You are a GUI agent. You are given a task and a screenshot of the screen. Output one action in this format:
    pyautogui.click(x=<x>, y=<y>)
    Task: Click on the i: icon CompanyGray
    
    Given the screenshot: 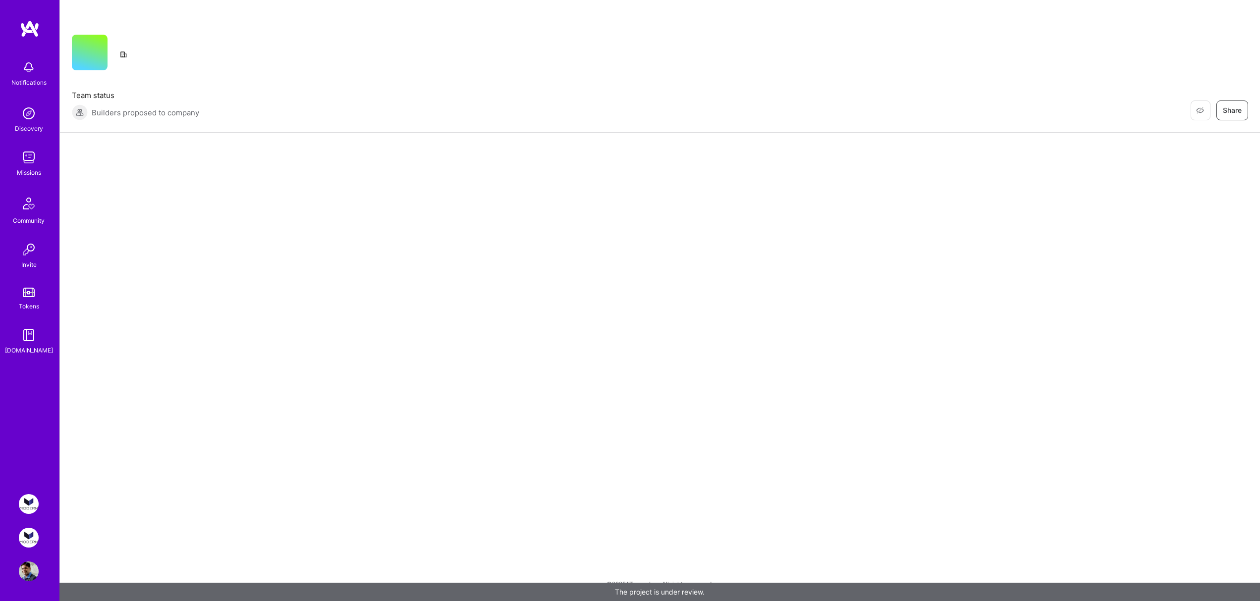 What is the action you would take?
    pyautogui.click(x=123, y=55)
    